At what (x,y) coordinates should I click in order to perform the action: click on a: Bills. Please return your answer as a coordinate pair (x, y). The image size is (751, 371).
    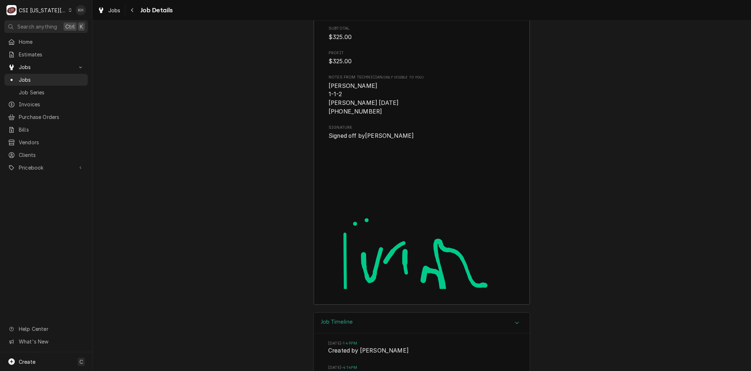
    Looking at the image, I should click on (46, 129).